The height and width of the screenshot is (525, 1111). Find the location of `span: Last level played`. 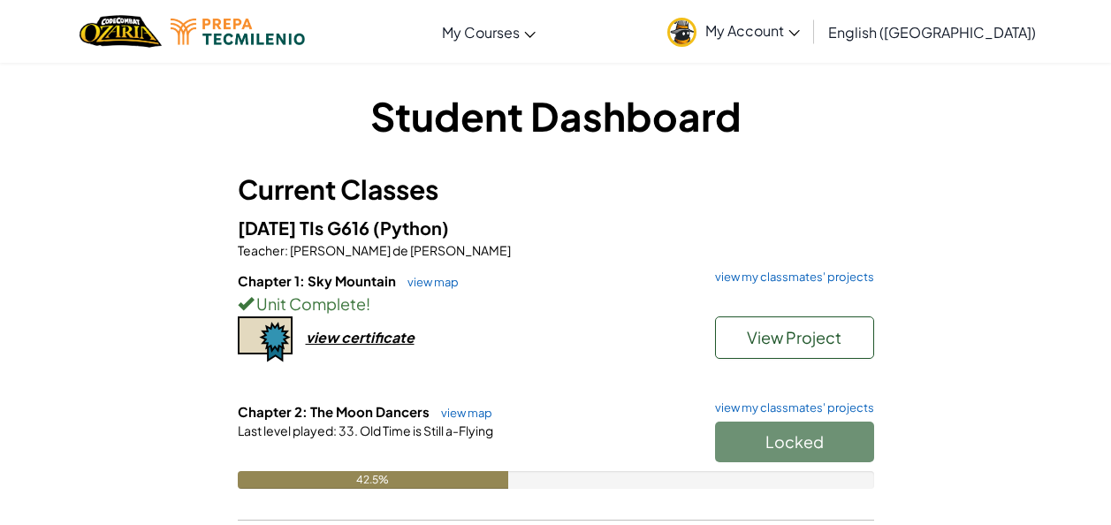

span: Last level played is located at coordinates (286, 430).